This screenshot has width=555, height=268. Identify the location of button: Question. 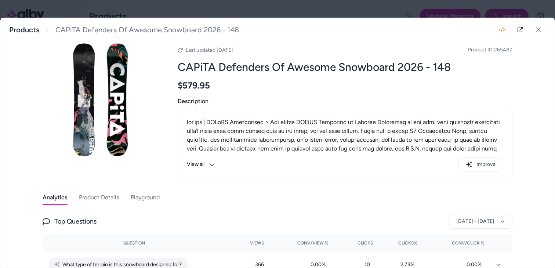
(134, 243).